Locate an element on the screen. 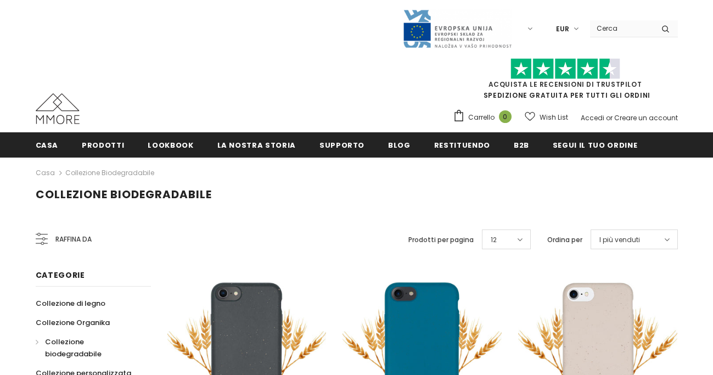 This screenshot has height=375, width=713. span: Carrello is located at coordinates (481, 117).